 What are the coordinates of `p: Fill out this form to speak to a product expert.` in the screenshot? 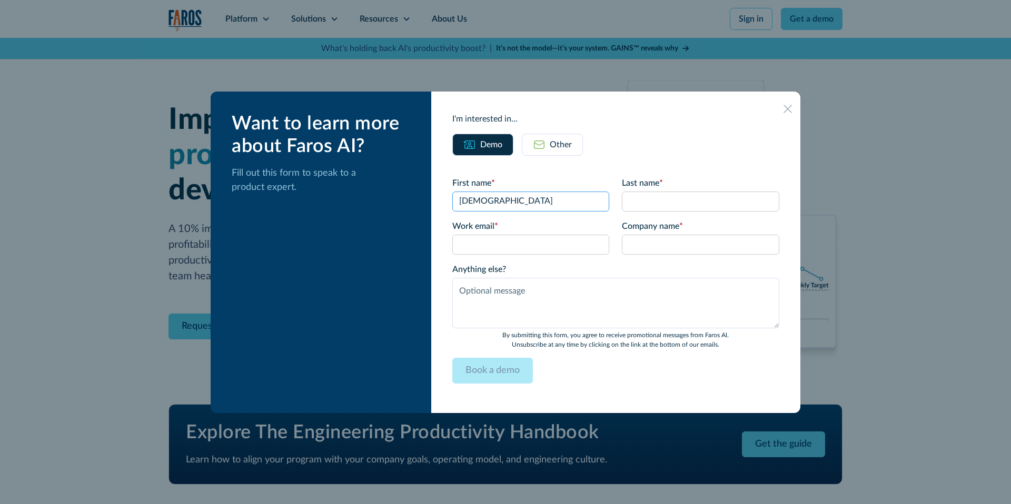 It's located at (323, 181).